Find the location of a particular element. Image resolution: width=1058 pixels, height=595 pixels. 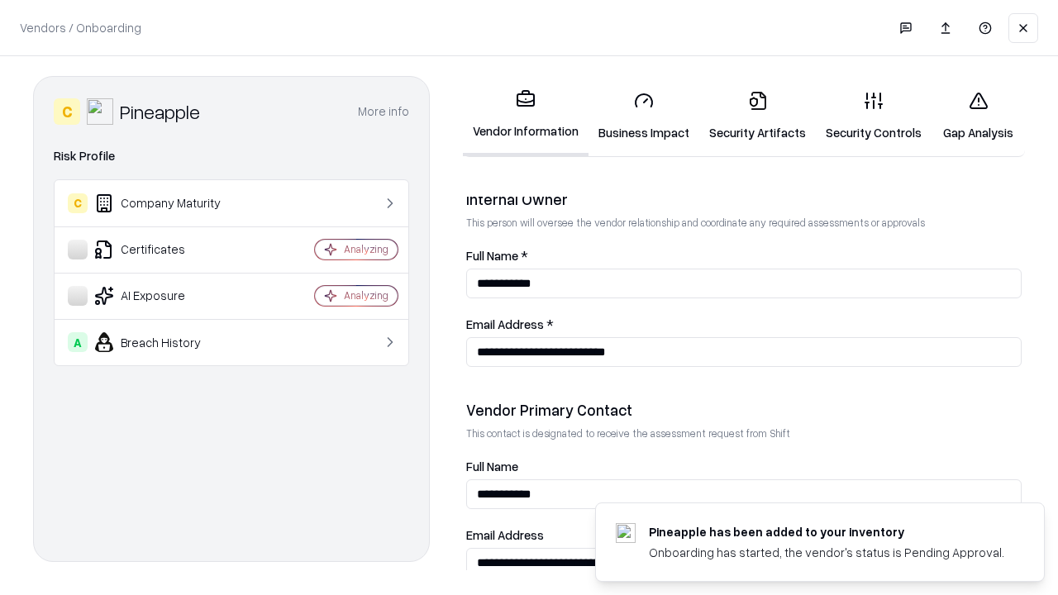

label: Full Name is located at coordinates (744, 466).